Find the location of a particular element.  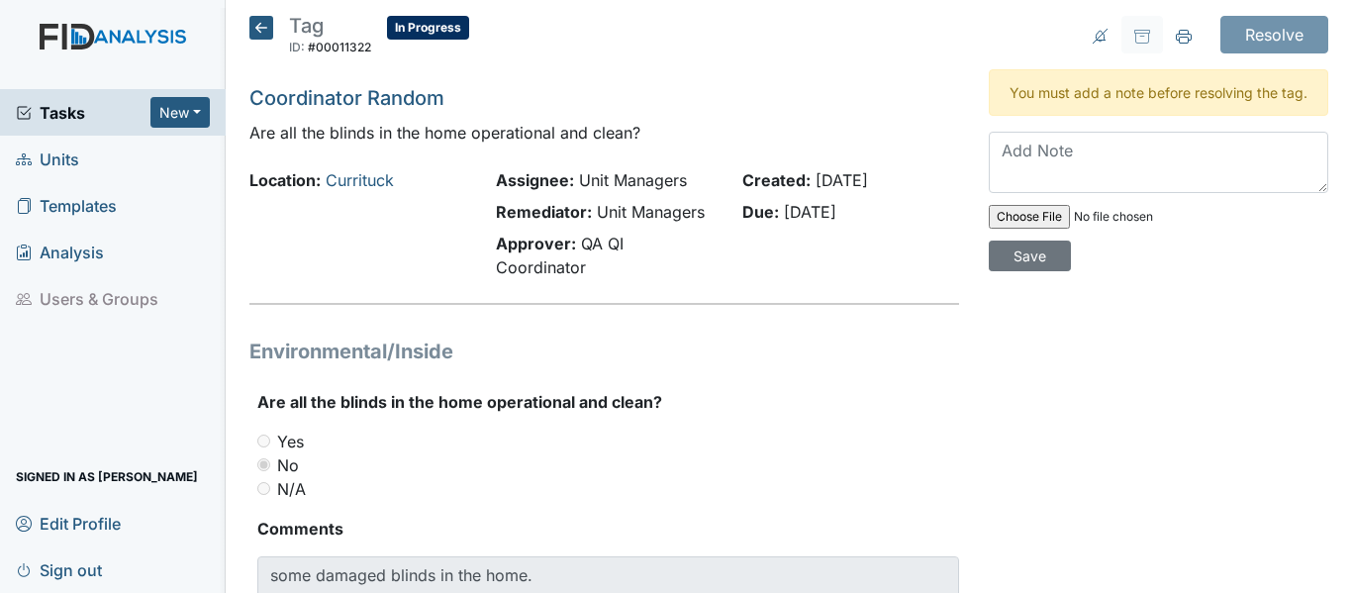

span: Templates is located at coordinates (66, 205).